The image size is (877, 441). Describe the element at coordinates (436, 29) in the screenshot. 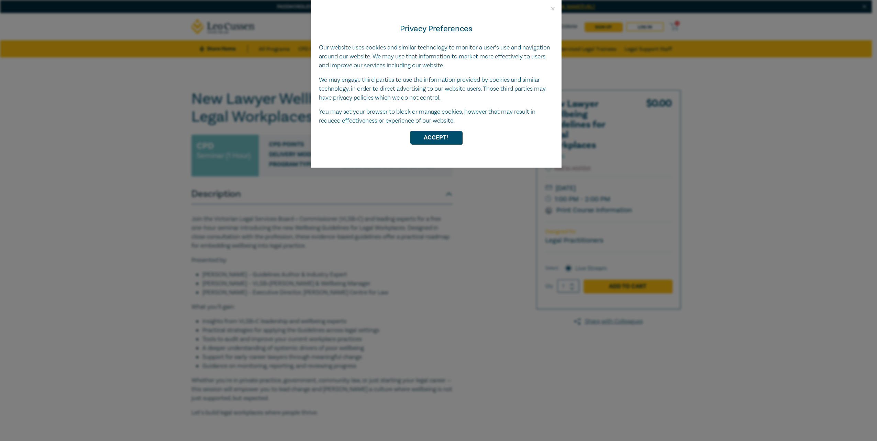

I see `h4: Privacy Preferences` at that location.